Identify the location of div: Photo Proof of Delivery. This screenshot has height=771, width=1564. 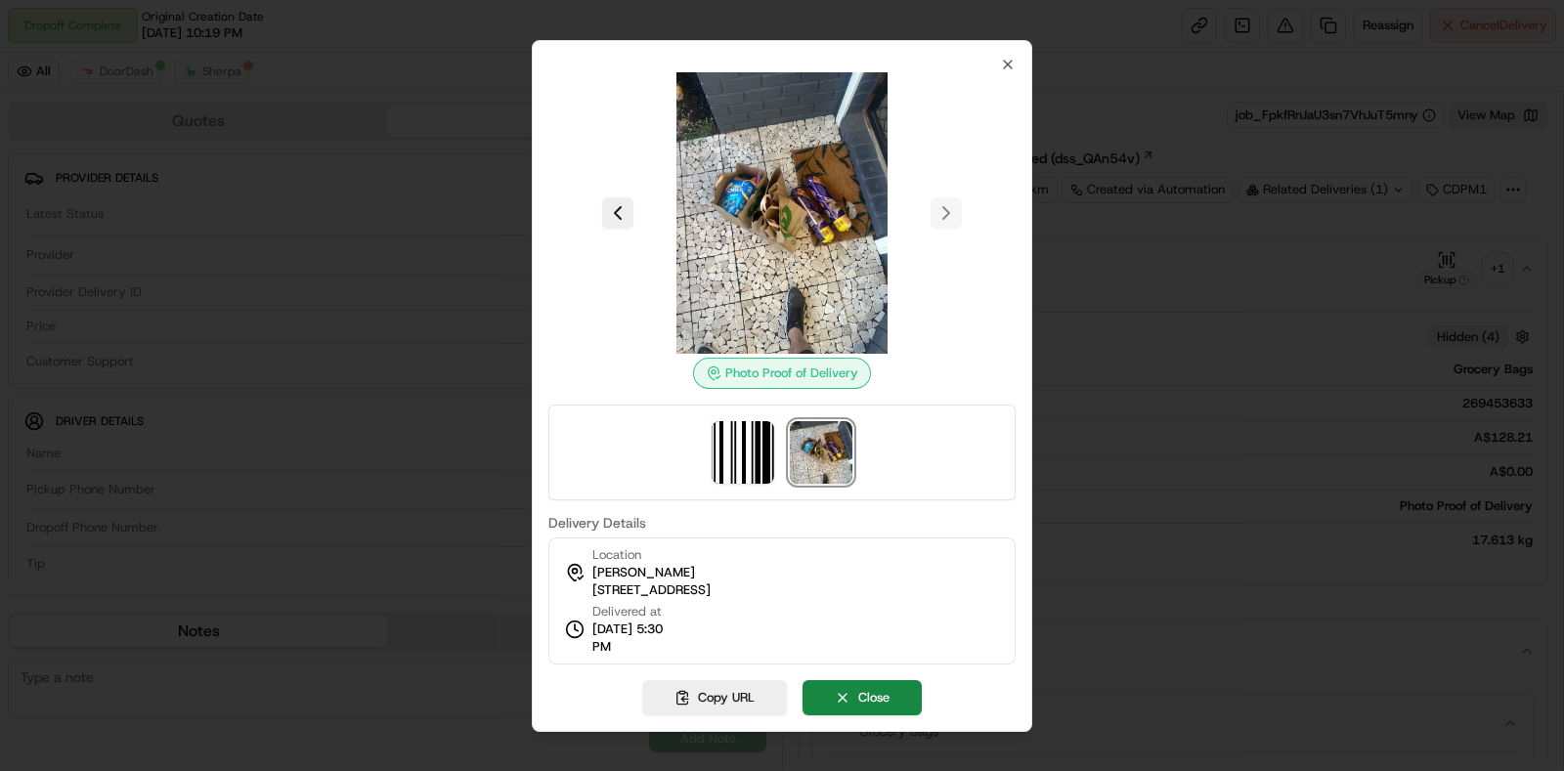
(782, 373).